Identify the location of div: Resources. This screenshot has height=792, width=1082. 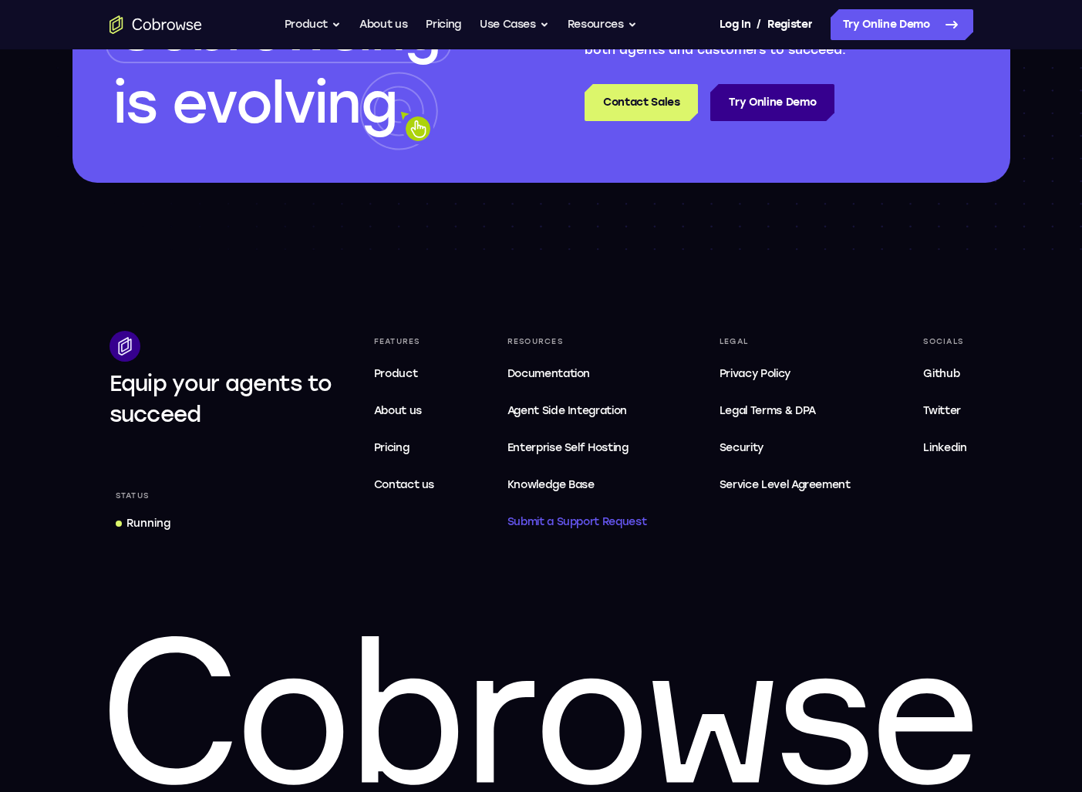
(577, 342).